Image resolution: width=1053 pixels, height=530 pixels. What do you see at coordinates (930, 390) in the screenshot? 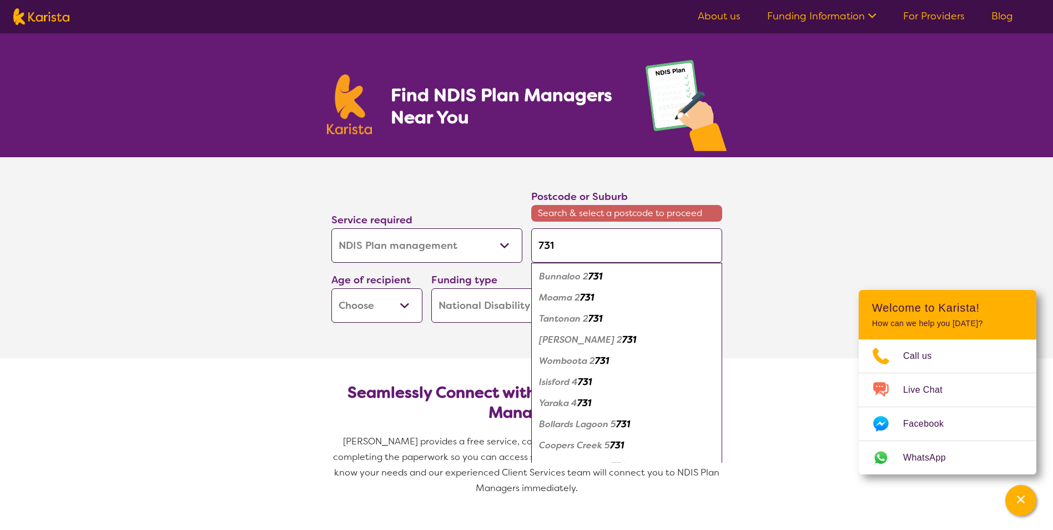
I see `span: Live Chat` at bounding box center [930, 390].